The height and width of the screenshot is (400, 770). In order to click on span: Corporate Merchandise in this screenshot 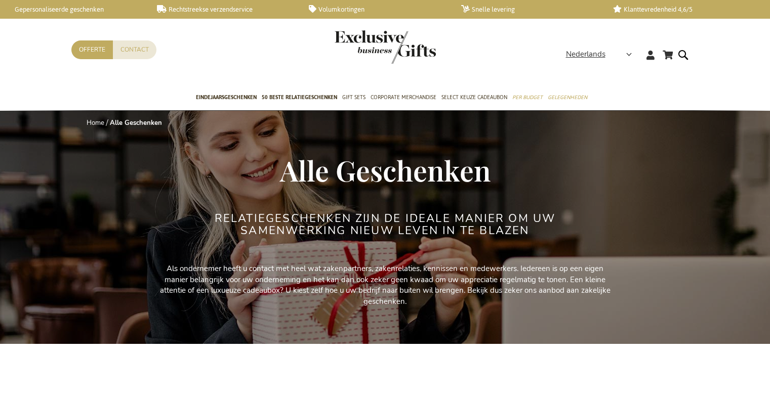, I will do `click(403, 97)`.